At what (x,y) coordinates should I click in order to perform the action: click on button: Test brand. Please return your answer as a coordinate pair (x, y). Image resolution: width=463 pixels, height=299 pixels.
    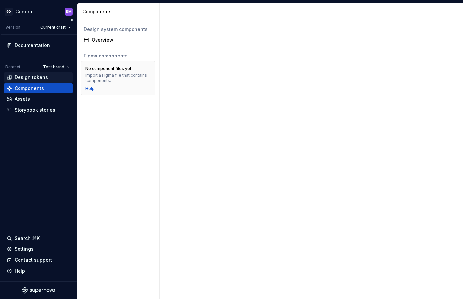
    Looking at the image, I should click on (56, 67).